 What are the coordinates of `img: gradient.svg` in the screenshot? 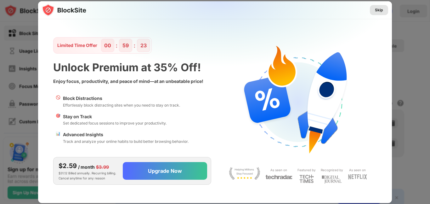 It's located at (219, 64).